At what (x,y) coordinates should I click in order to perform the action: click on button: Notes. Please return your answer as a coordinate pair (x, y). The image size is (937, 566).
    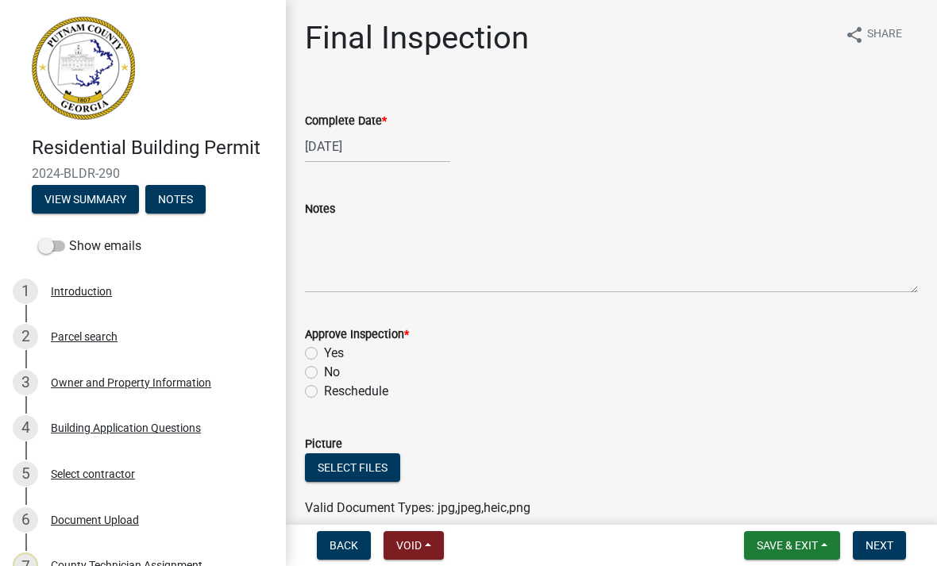
    Looking at the image, I should click on (175, 199).